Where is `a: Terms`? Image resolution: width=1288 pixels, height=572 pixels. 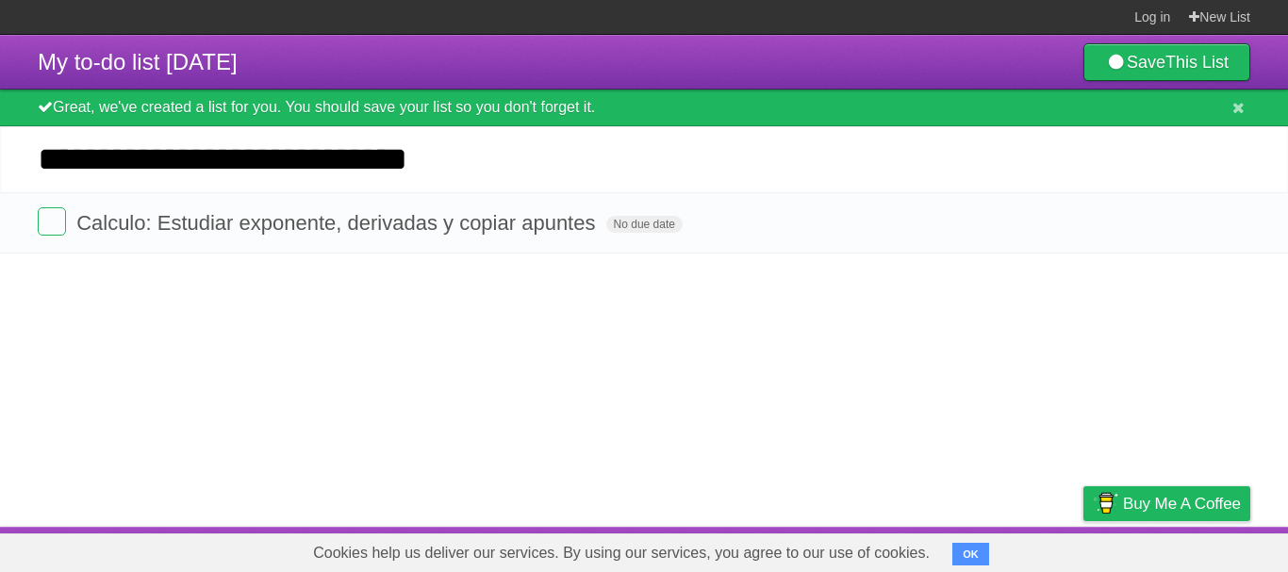
a: Terms is located at coordinates (1016, 550).